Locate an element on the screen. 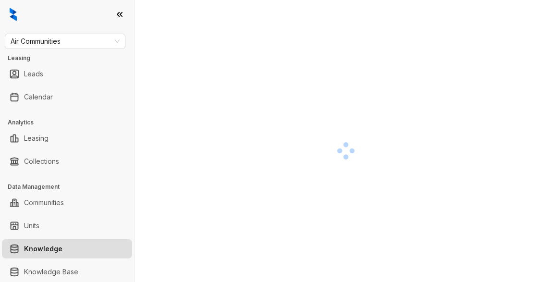  h3: Data Management is located at coordinates (71, 187).